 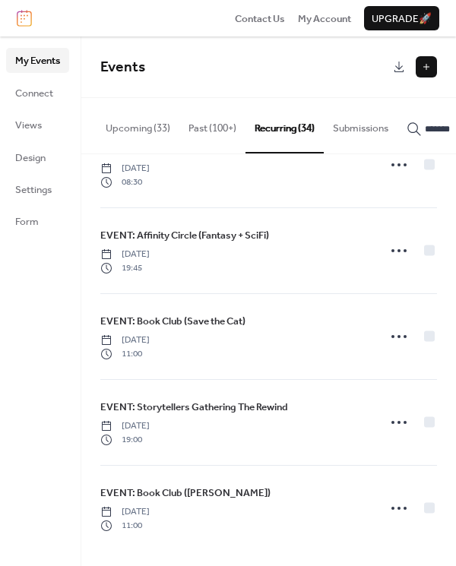 I want to click on span: EVENT: Affinity Circle (Fantasy + SciFi), so click(x=185, y=236).